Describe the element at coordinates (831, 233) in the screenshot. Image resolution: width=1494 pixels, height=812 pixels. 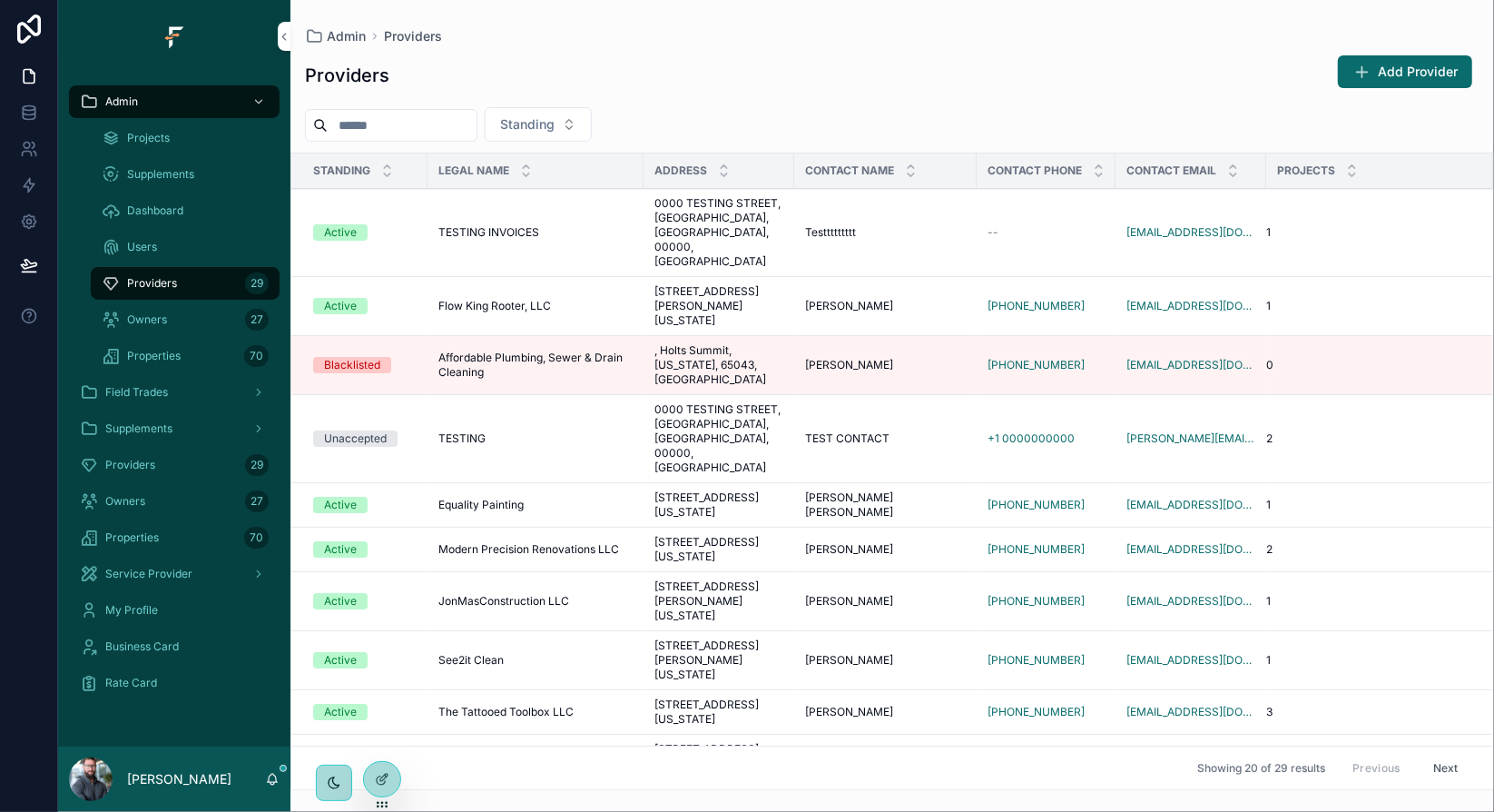
I see `span: Testtttttttt` at that location.